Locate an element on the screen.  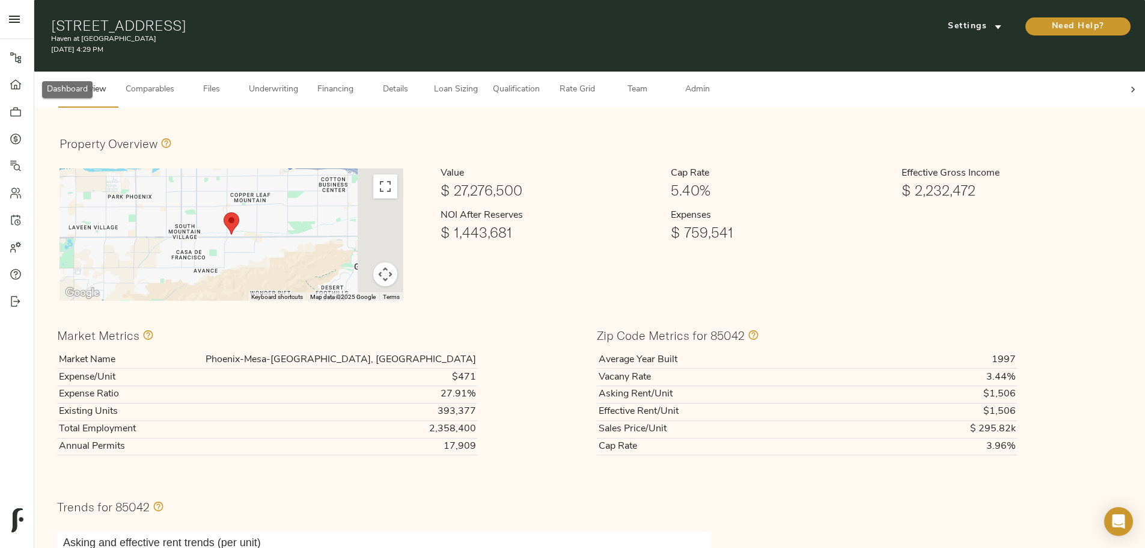
span: Qualification is located at coordinates (516, 90).